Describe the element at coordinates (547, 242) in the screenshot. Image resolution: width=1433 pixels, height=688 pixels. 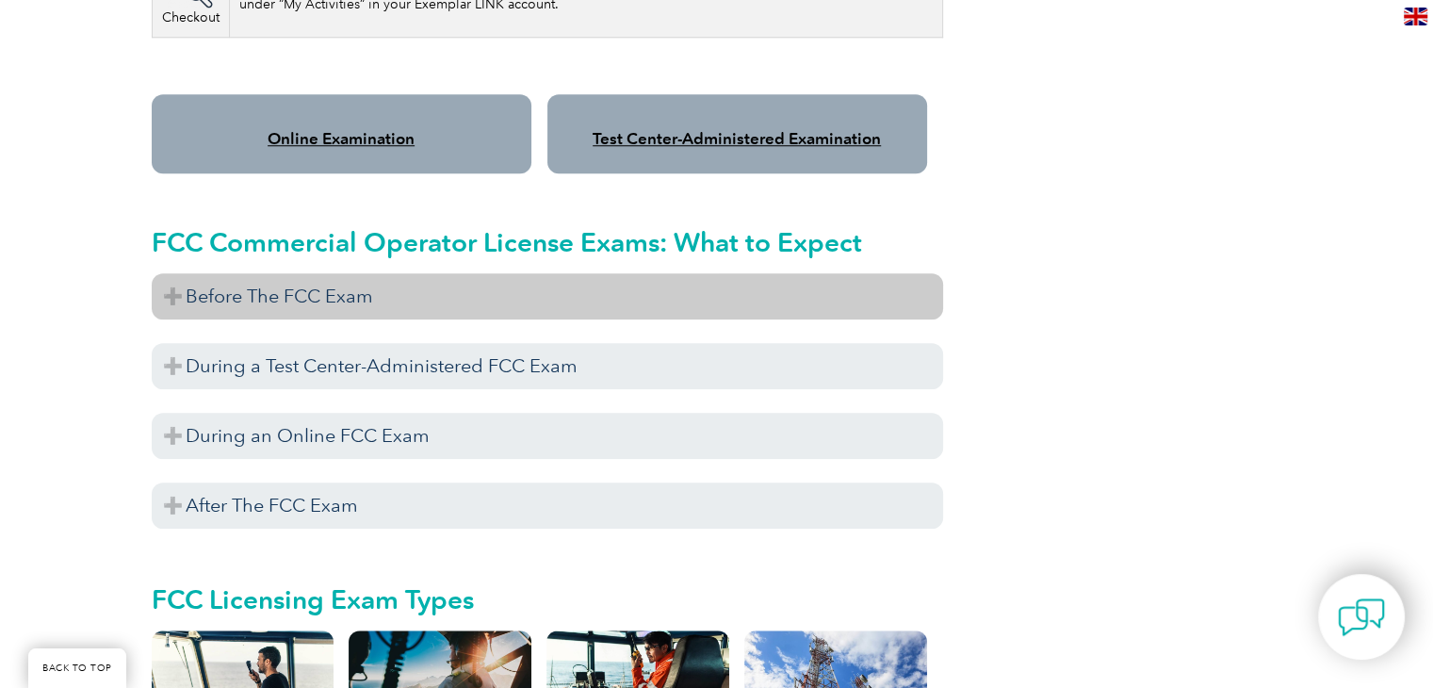
I see `h2: FCC Commercial Operator License Exams: What to Expect` at that location.